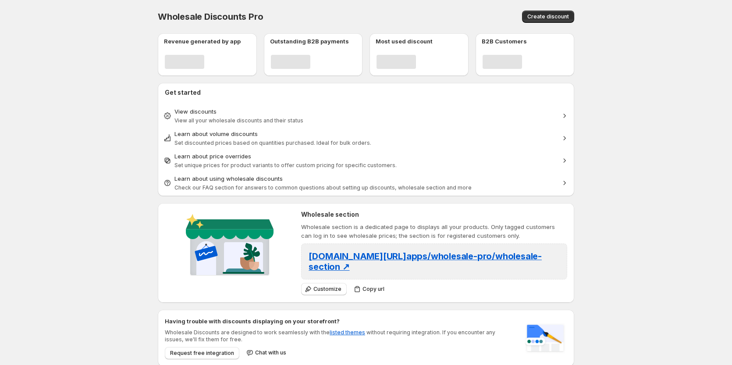 This screenshot has width=732, height=365. I want to click on p: B2B Customers, so click(504, 41).